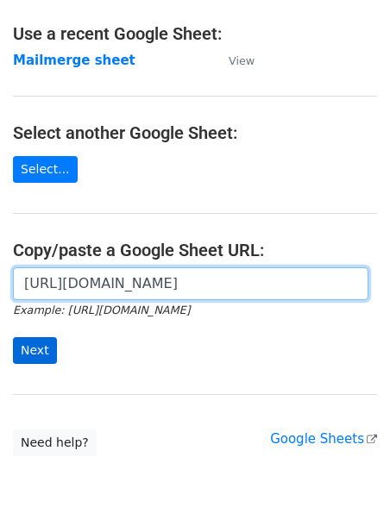  What do you see at coordinates (323, 439) in the screenshot?
I see `a: Google Sheets` at bounding box center [323, 439].